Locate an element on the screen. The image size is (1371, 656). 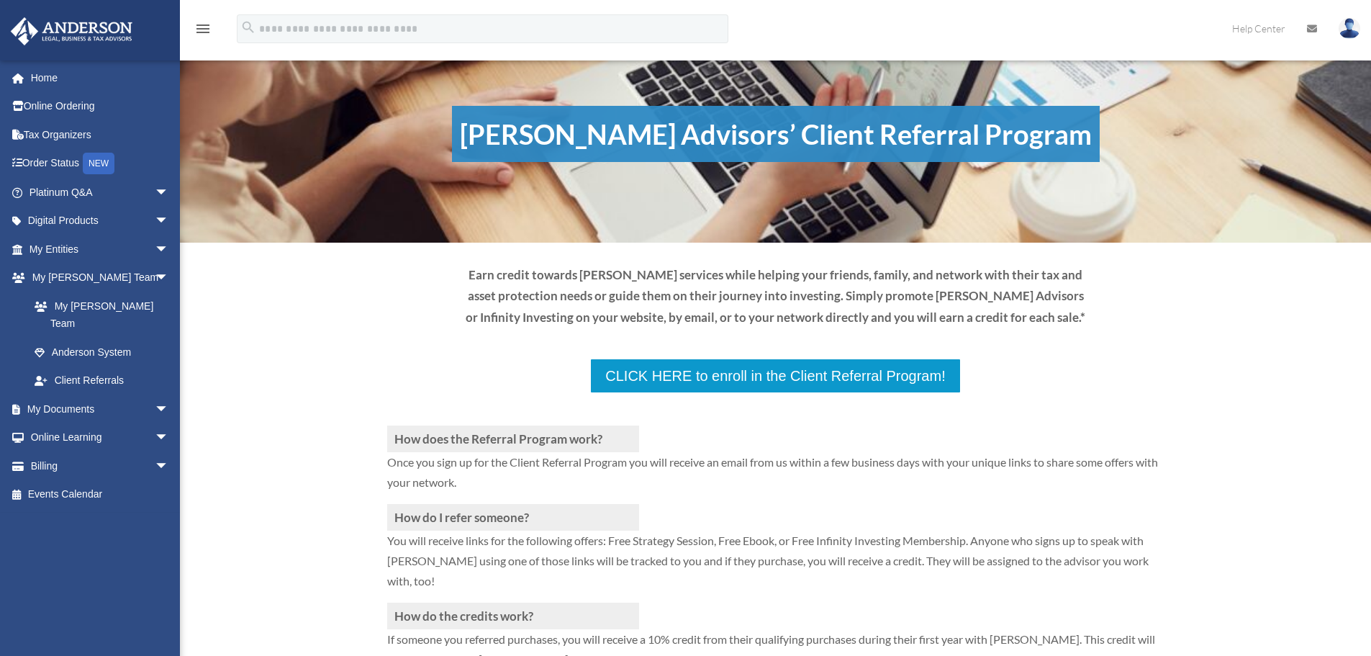
a: Online Ordering is located at coordinates (100, 107).